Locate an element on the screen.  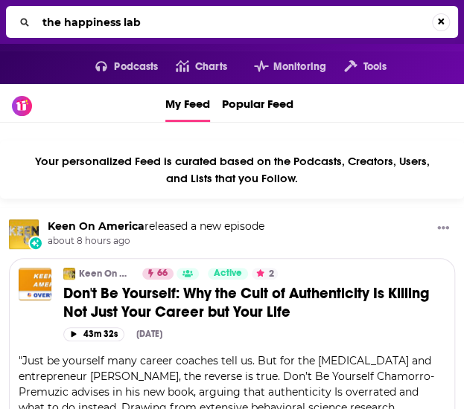
a: 66 is located at coordinates (158, 274).